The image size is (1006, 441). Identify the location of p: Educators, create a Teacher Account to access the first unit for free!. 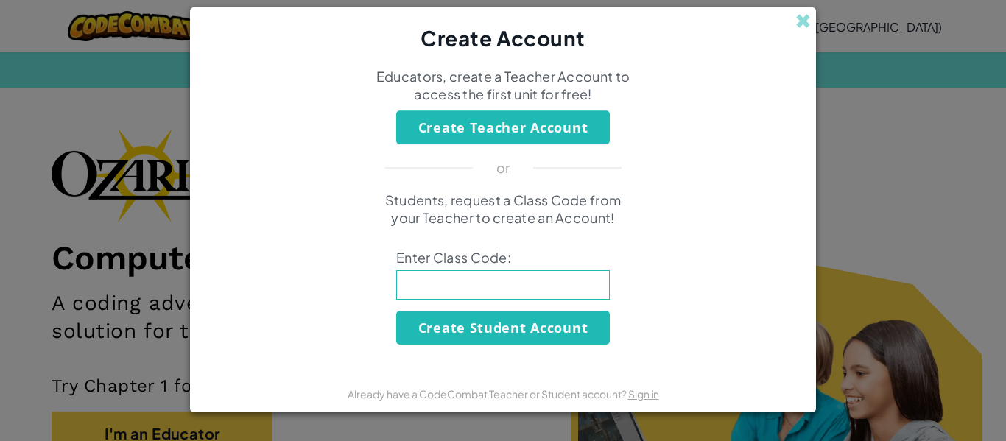
(503, 85).